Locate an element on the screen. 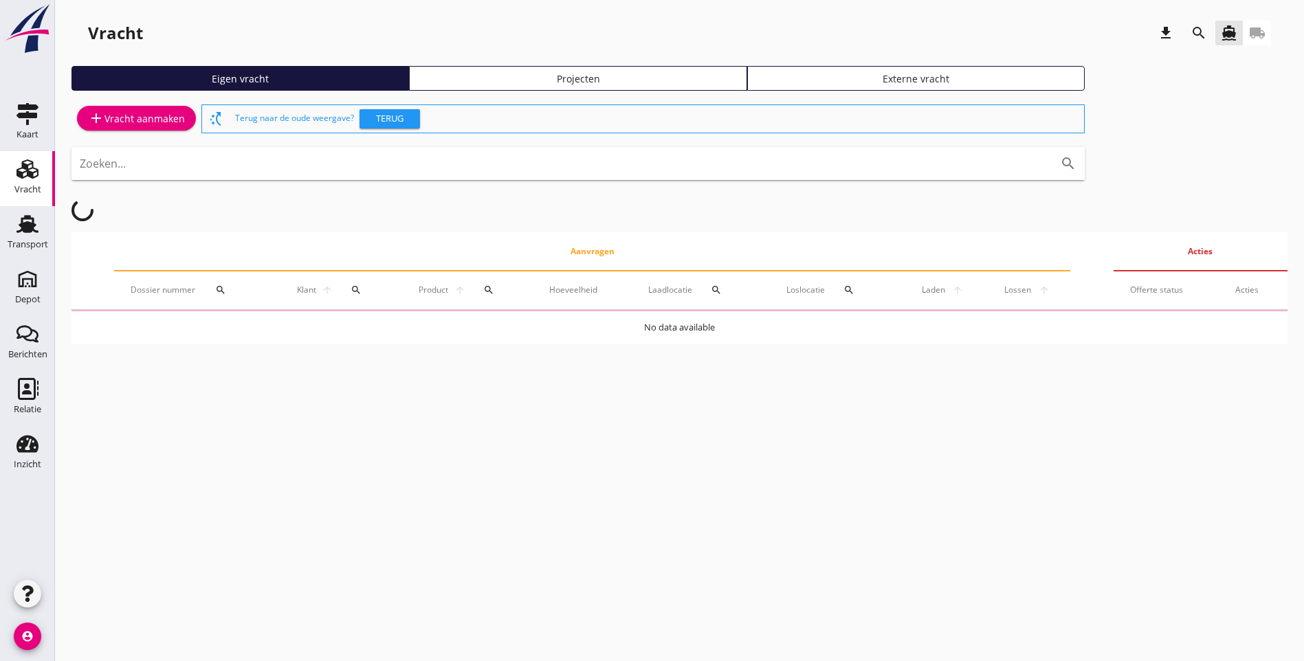  a: Eigen vracht is located at coordinates (240, 78).